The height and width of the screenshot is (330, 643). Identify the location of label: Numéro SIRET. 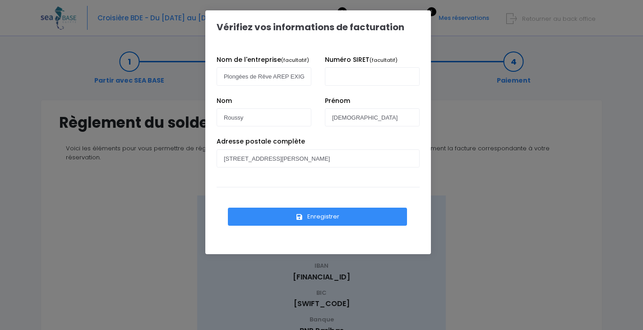
(361, 60).